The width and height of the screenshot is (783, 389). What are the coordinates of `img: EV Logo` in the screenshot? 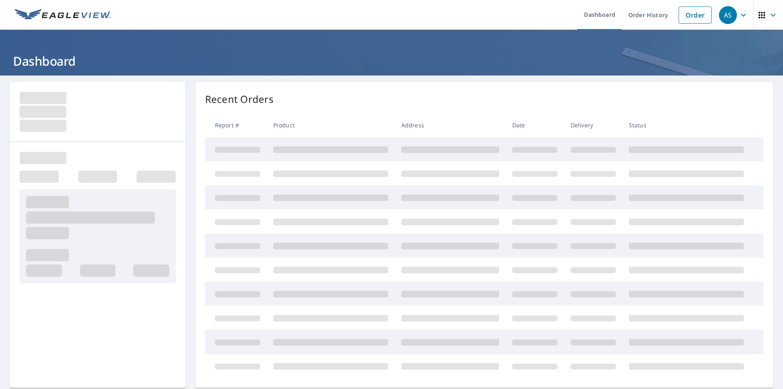 It's located at (63, 15).